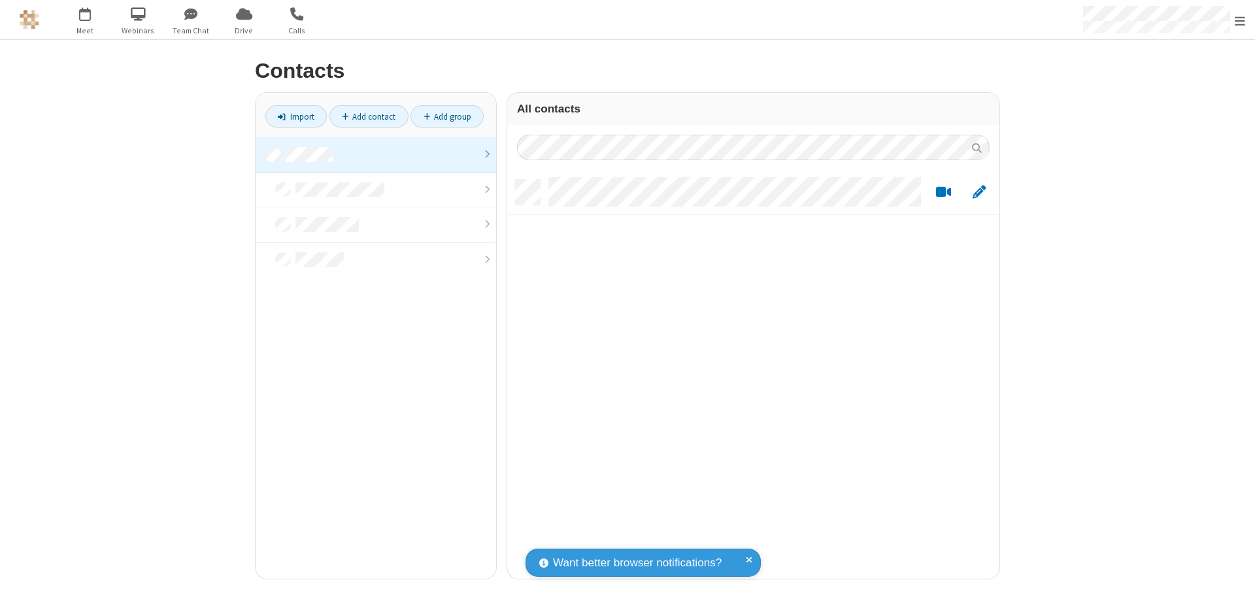 The height and width of the screenshot is (599, 1255). Describe the element at coordinates (297, 31) in the screenshot. I see `span: Calls` at that location.